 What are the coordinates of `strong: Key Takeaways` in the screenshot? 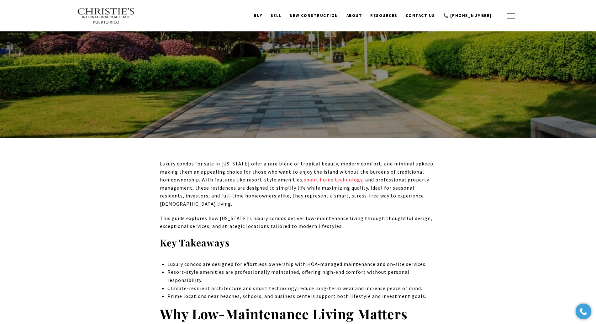 It's located at (195, 242).